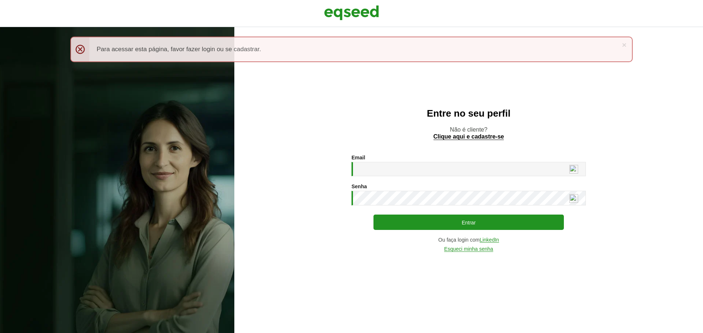  Describe the element at coordinates (359, 187) in the screenshot. I see `label: Senha` at that location.